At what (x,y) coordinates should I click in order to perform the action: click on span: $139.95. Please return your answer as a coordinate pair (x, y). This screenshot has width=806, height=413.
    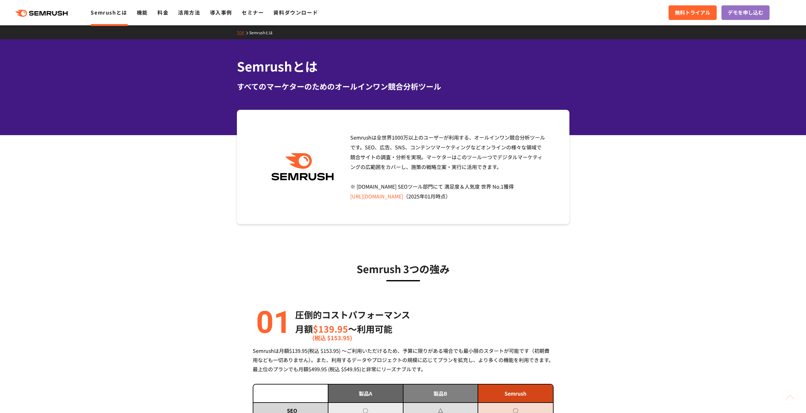
    Looking at the image, I should click on (330, 329).